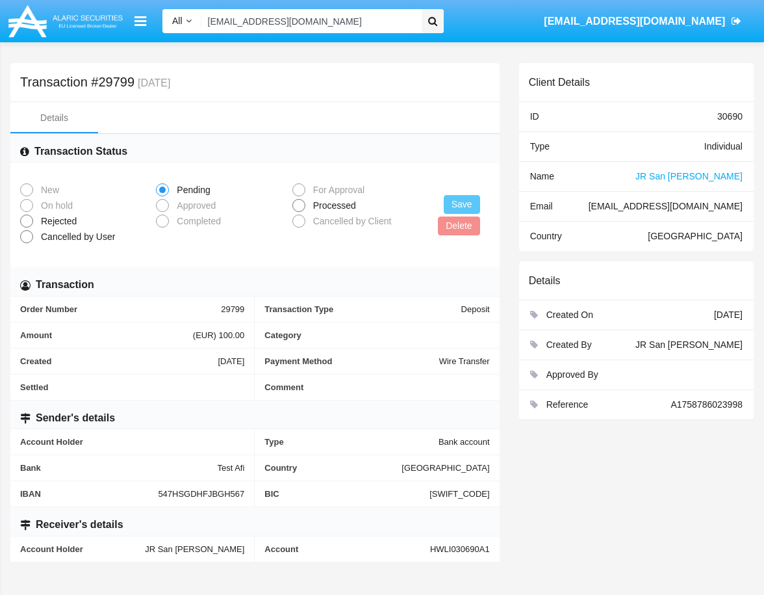  I want to click on img: Logo image, so click(66, 21).